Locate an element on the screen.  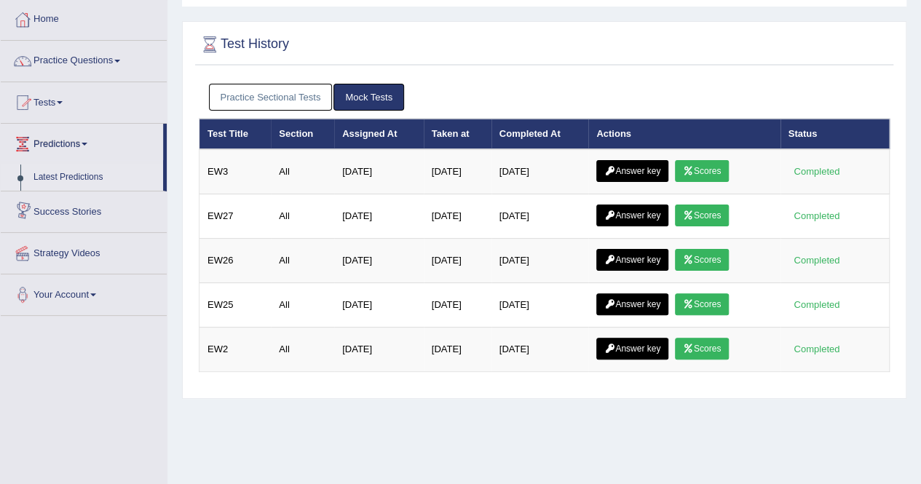
th: Status is located at coordinates (835, 134).